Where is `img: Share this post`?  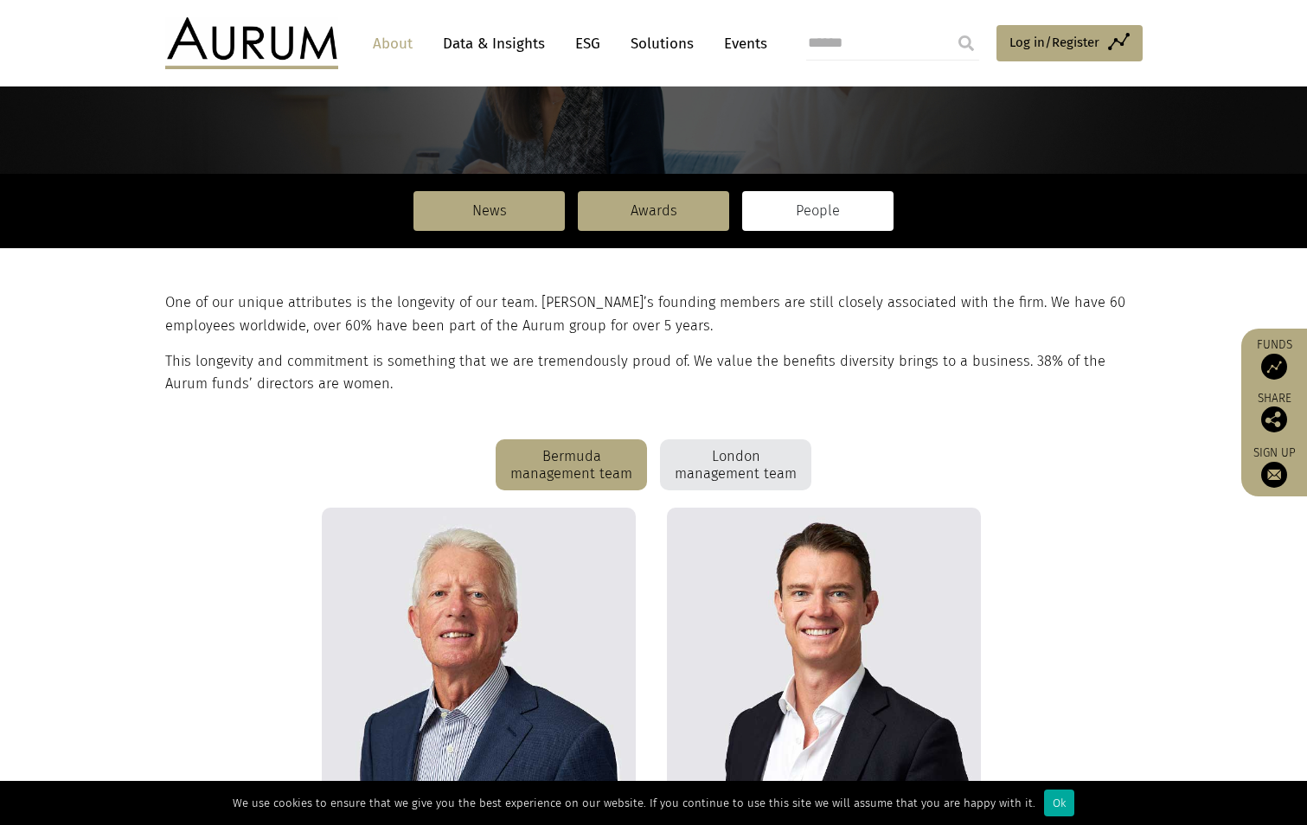
img: Share this post is located at coordinates (1274, 420).